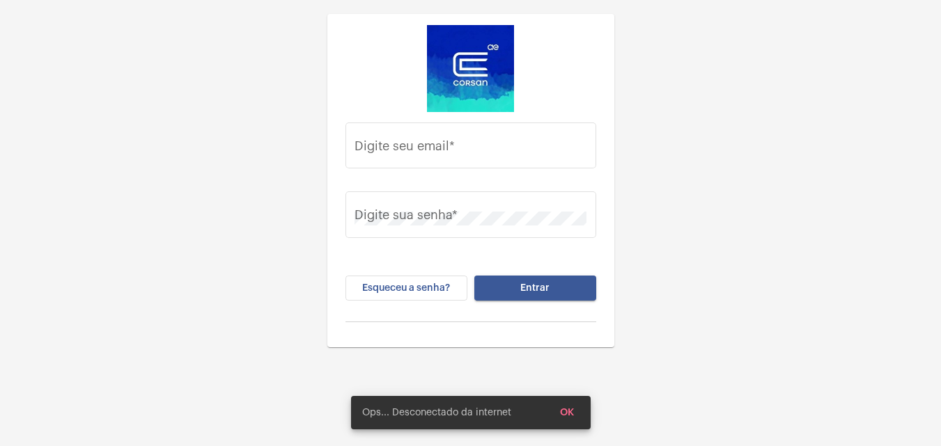 This screenshot has width=941, height=446. What do you see at coordinates (567, 413) in the screenshot?
I see `span: OK` at bounding box center [567, 413].